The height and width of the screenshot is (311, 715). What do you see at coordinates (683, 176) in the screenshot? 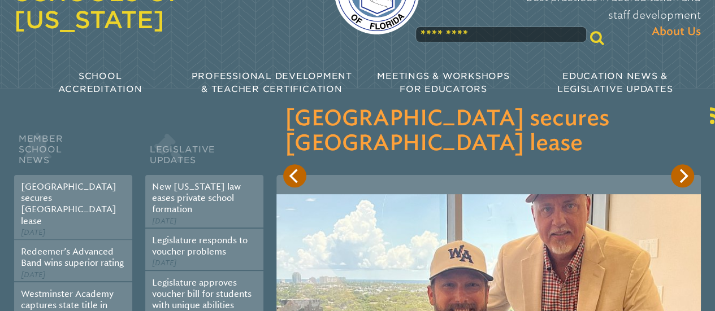
I see `button: Next` at bounding box center [683, 176].